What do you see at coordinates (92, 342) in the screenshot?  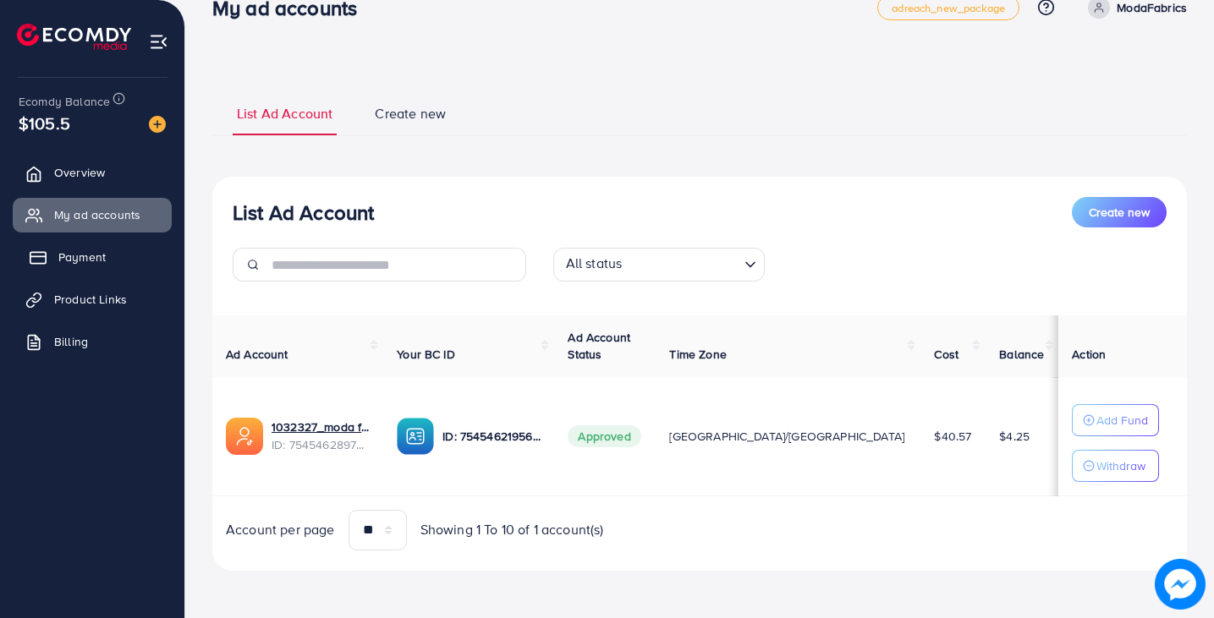 I see `a: Billing` at bounding box center [92, 342].